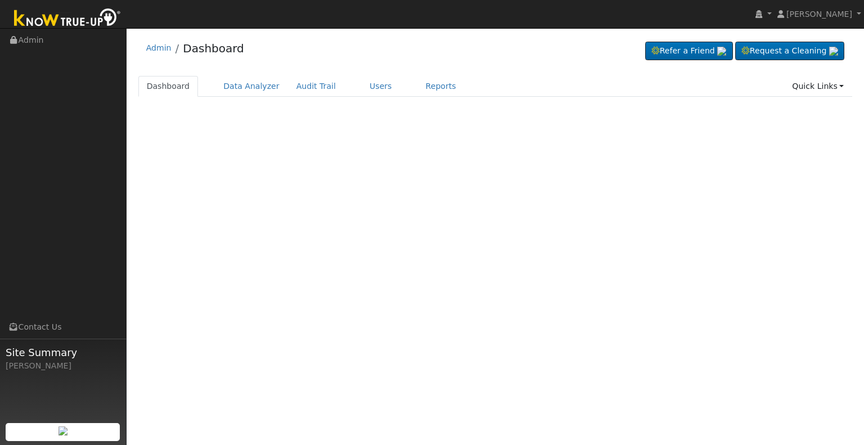  I want to click on a: Reports, so click(441, 86).